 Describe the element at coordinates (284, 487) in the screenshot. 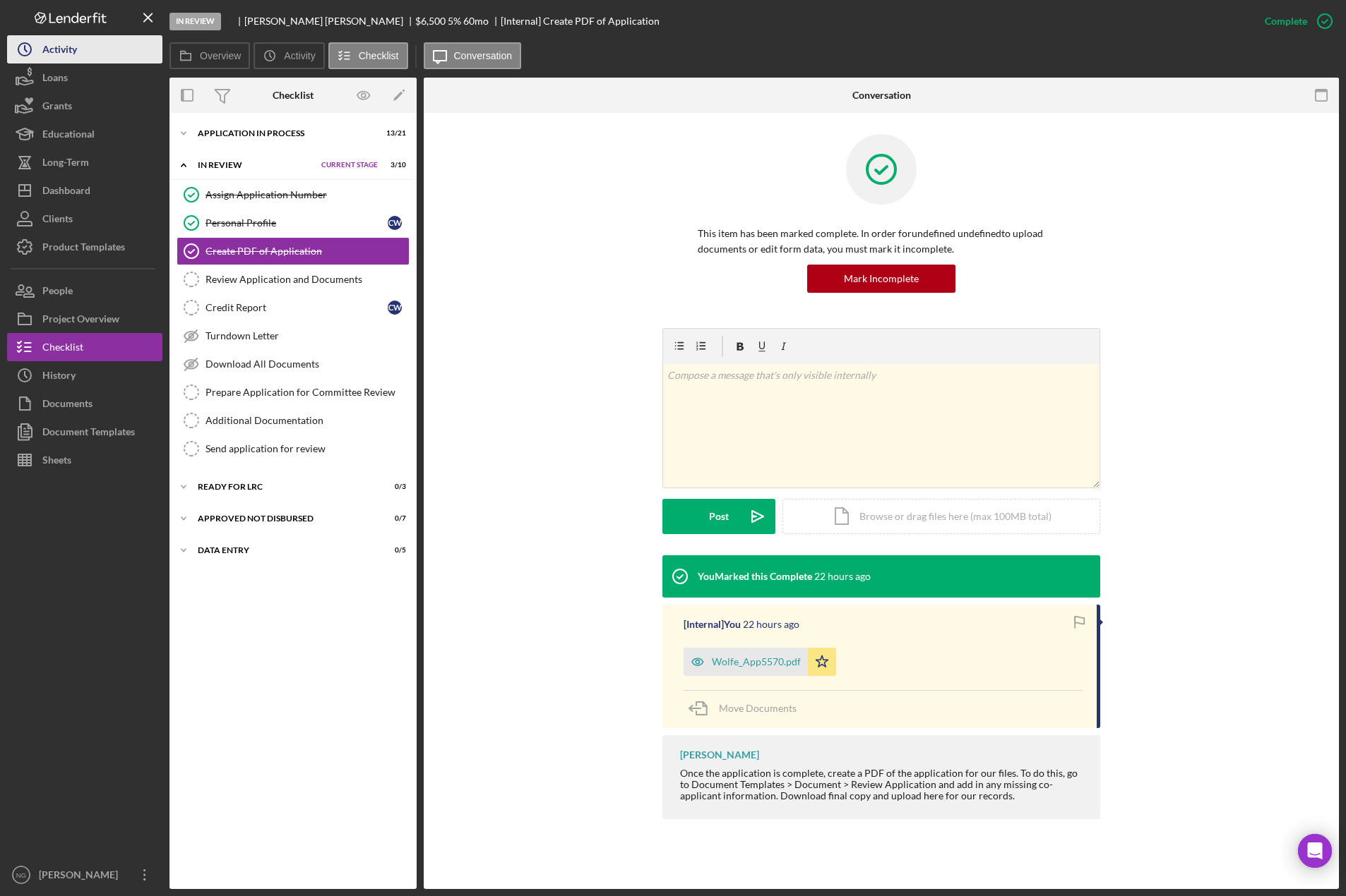

I see `div: Ready for LRC` at that location.